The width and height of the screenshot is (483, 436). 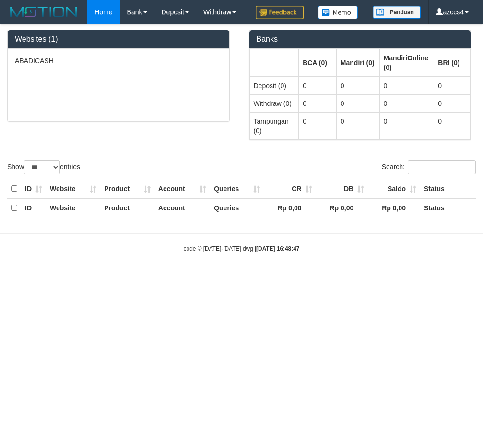 What do you see at coordinates (274, 86) in the screenshot?
I see `td: Deposit (0)` at bounding box center [274, 86].